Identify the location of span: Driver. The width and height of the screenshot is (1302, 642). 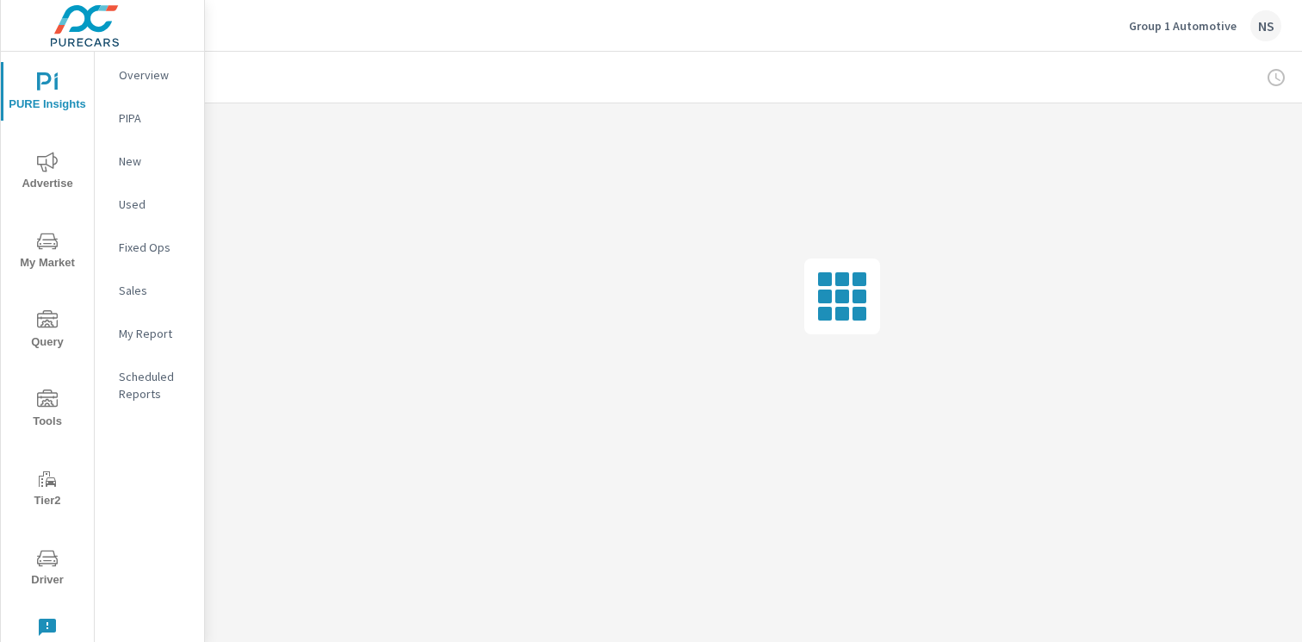
(47, 568).